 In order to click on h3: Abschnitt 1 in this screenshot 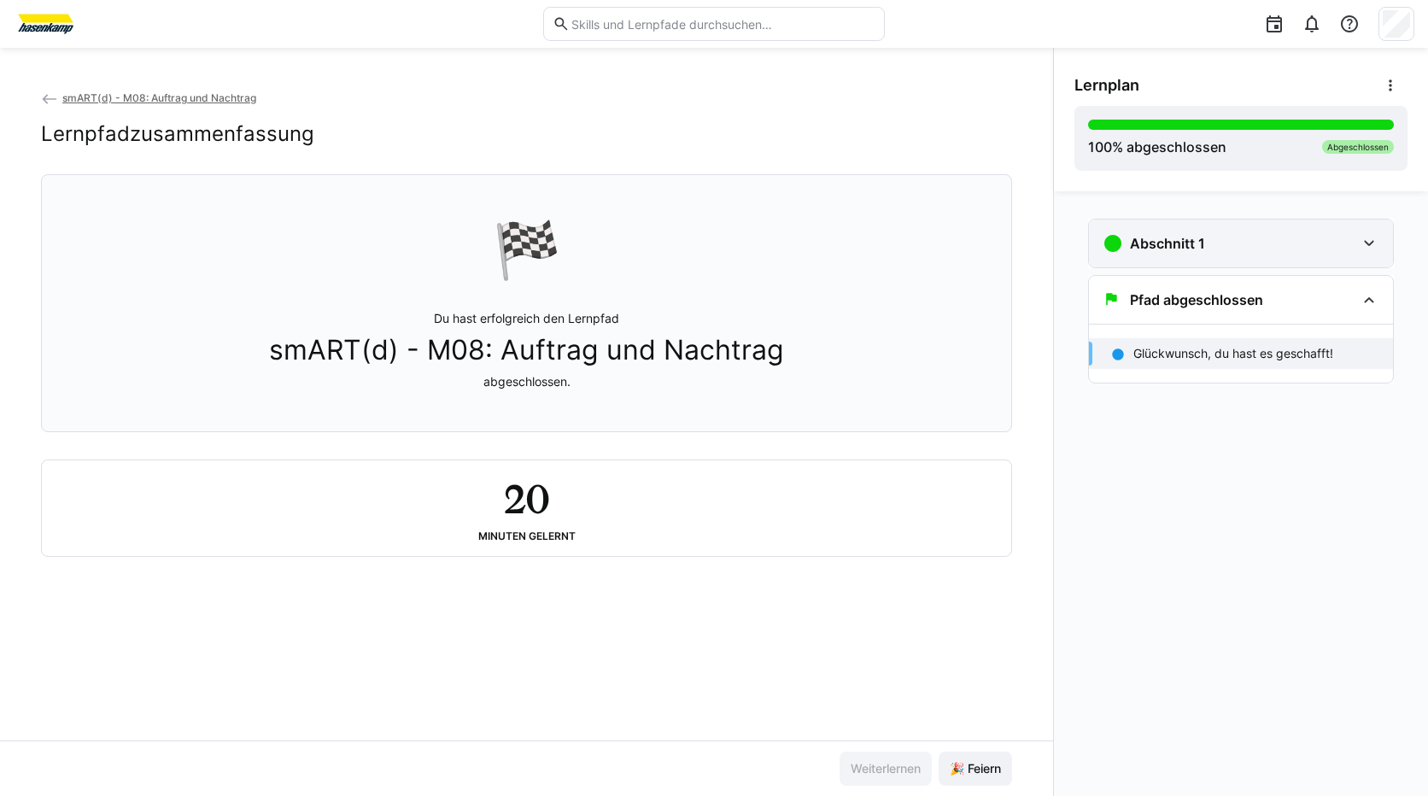, I will do `click(1167, 243)`.